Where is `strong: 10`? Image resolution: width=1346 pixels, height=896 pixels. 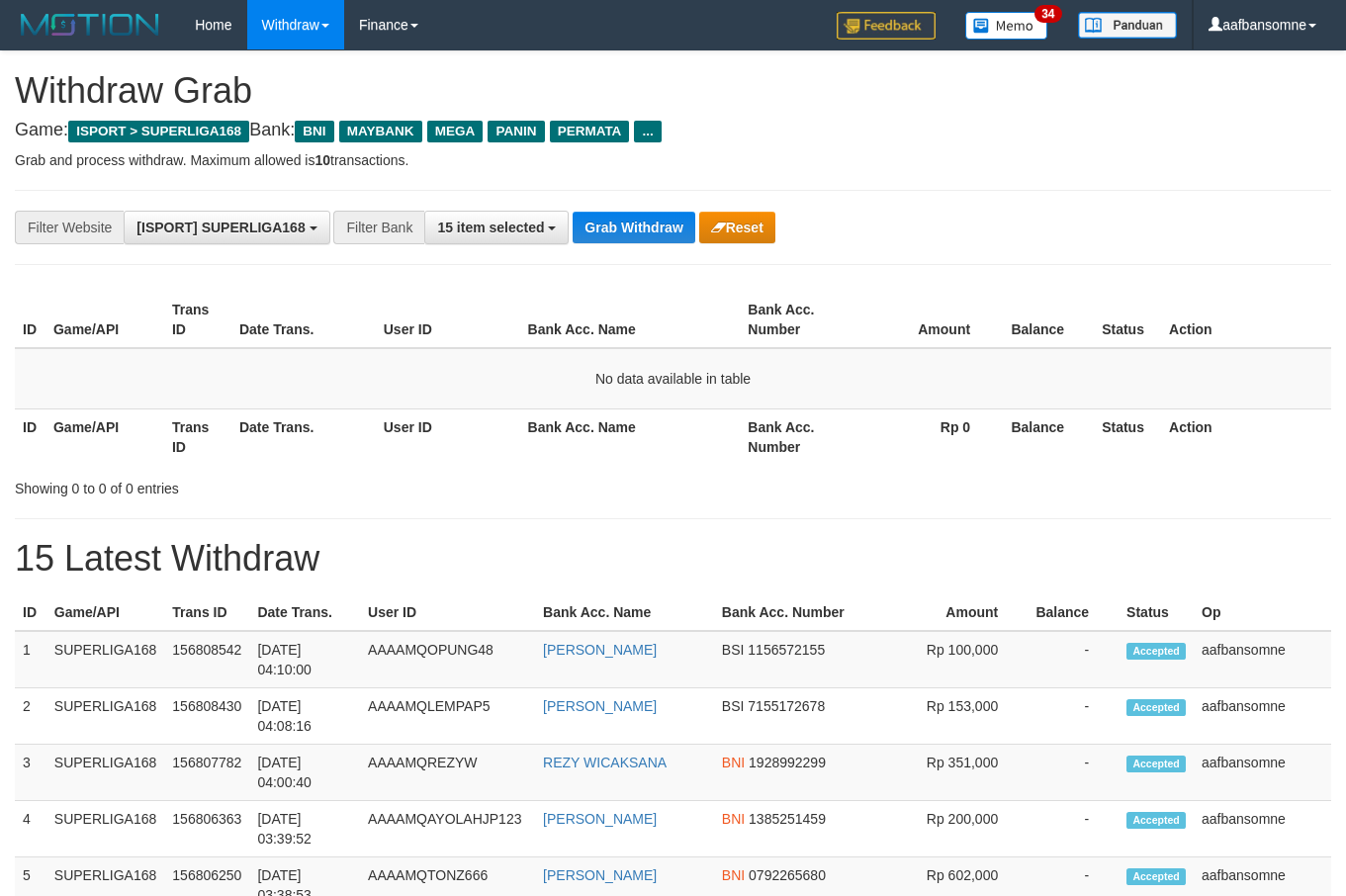 strong: 10 is located at coordinates (322, 160).